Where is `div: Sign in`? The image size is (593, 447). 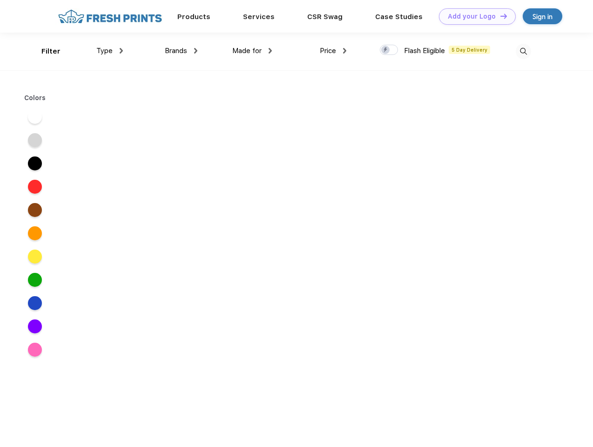
div: Sign in is located at coordinates (542, 16).